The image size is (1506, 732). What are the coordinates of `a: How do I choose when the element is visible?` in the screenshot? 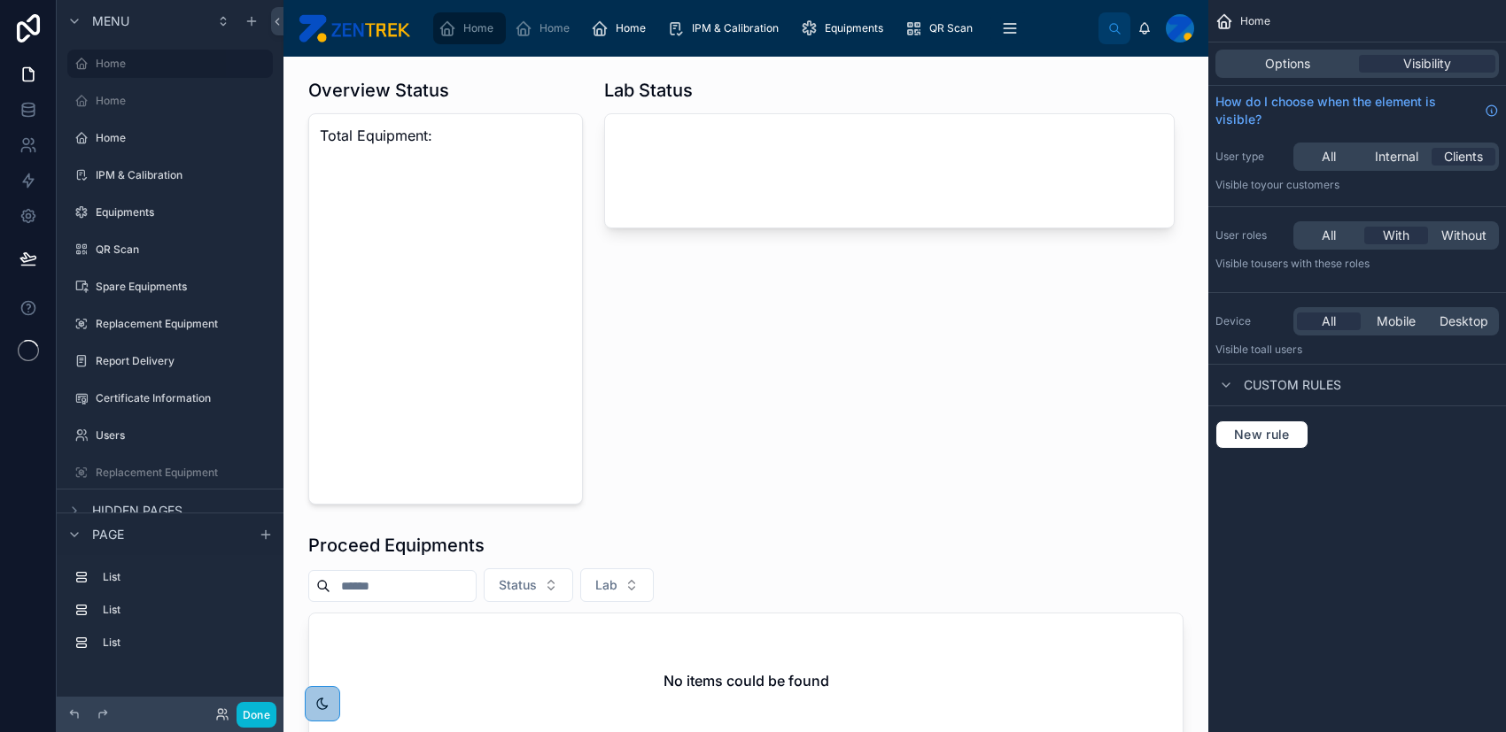 It's located at (1357, 111).